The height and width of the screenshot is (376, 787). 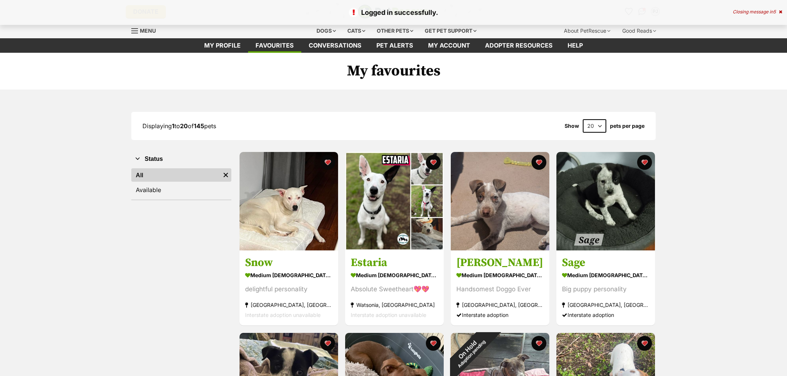 I want to click on a: My account, so click(x=449, y=45).